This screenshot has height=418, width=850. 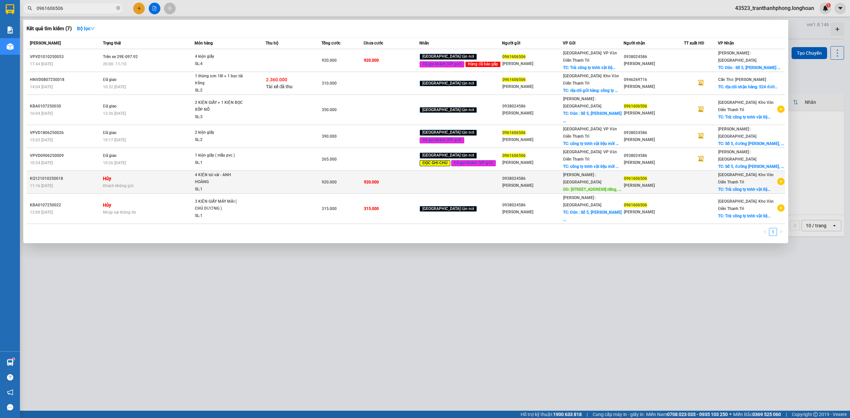 What do you see at coordinates (220, 140) in the screenshot?
I see `div: SL: 2` at bounding box center [220, 140].